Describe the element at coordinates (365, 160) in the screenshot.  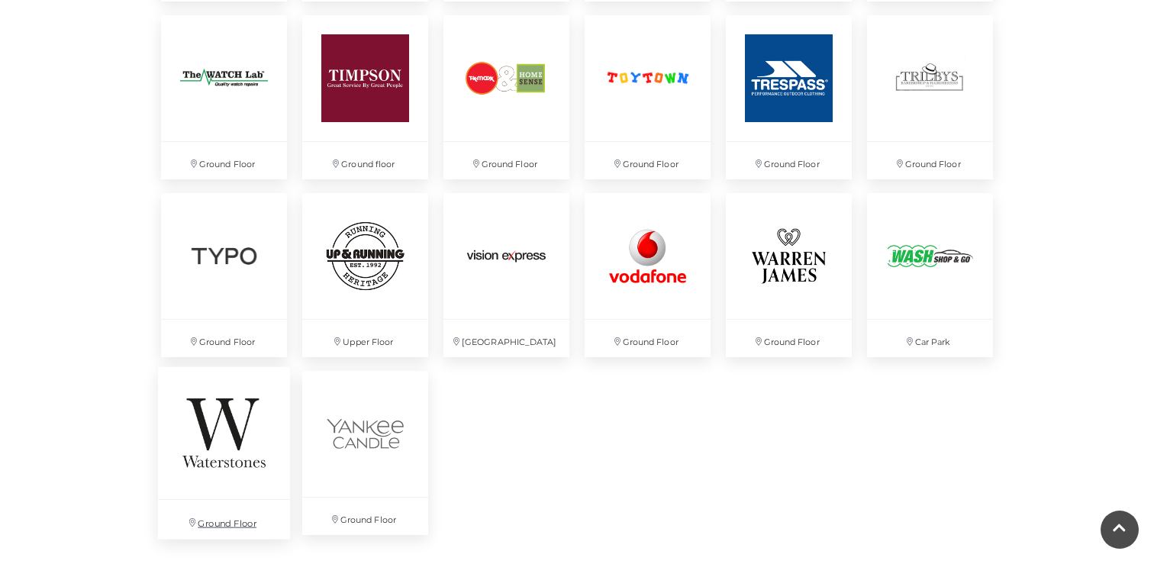
I see `p: Ground floor` at that location.